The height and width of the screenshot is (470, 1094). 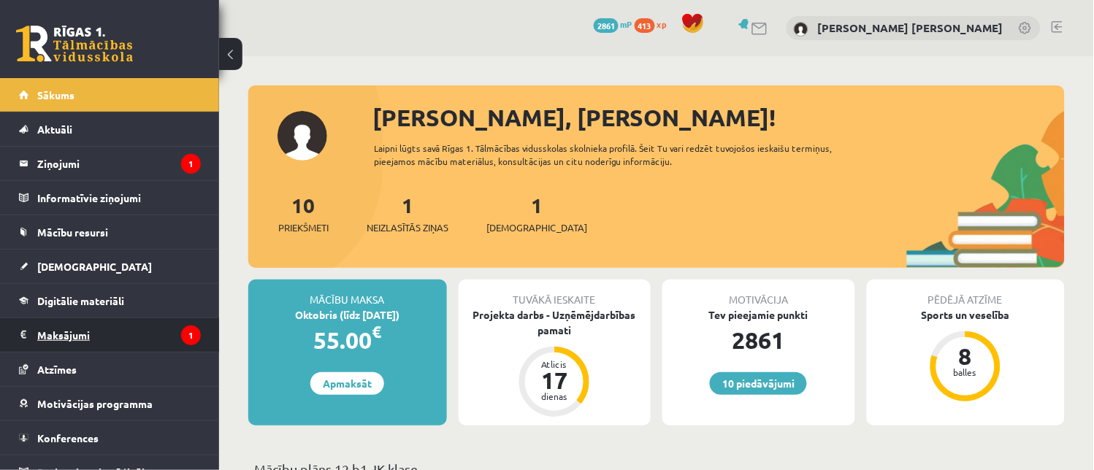 What do you see at coordinates (965, 372) in the screenshot?
I see `div: balles` at bounding box center [965, 372].